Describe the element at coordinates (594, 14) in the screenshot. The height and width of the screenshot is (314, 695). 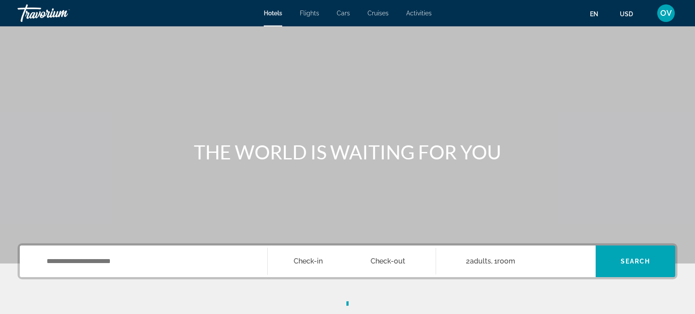
I see `span: en` at that location.